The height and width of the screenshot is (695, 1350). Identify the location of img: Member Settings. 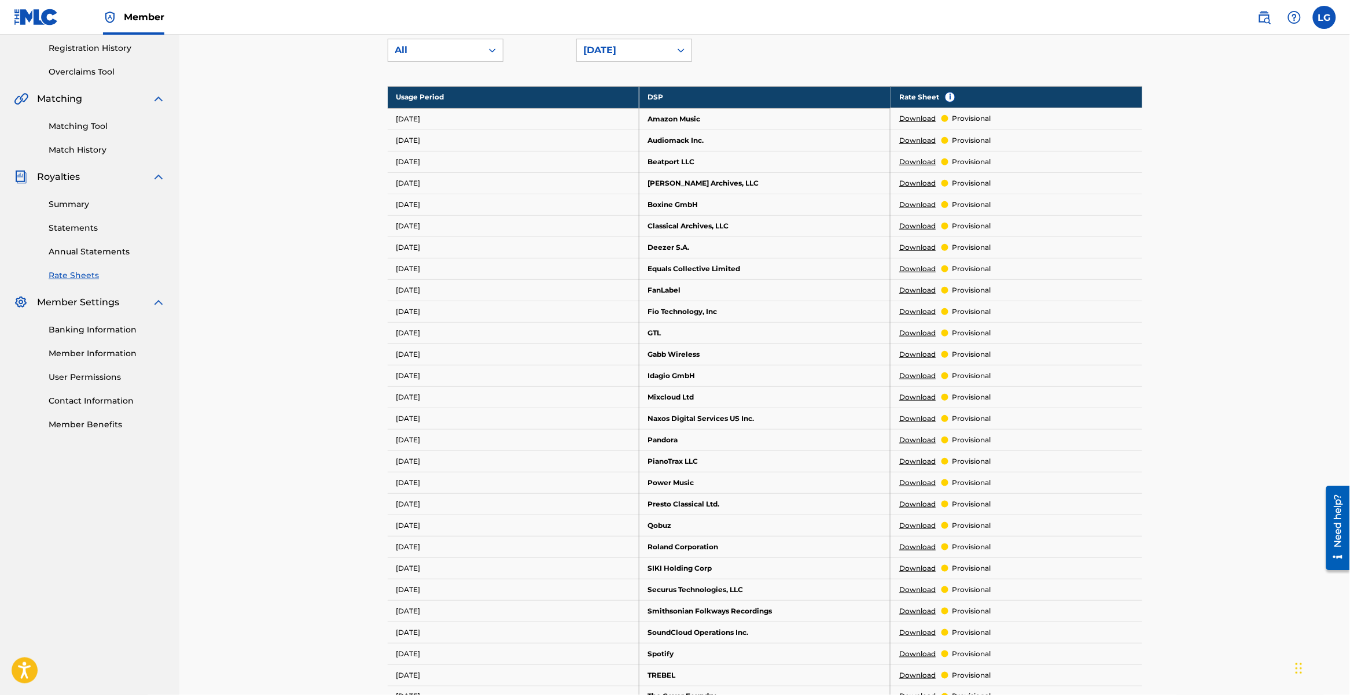
(21, 303).